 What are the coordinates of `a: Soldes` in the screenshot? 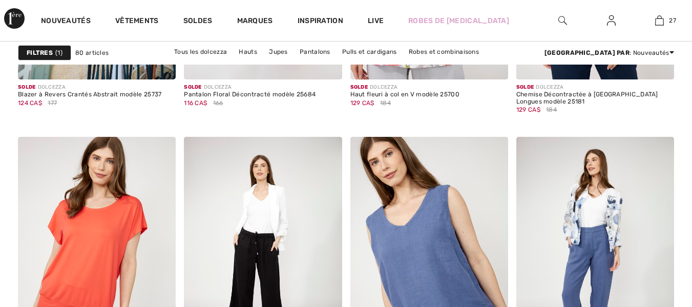 It's located at (198, 22).